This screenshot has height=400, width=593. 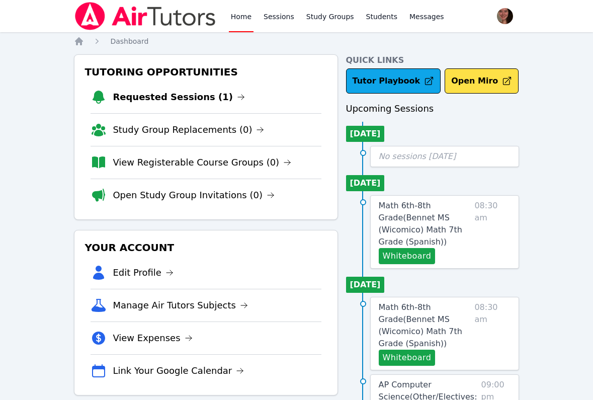 What do you see at coordinates (178, 370) in the screenshot?
I see `a: Link Your Google Calendar` at bounding box center [178, 370].